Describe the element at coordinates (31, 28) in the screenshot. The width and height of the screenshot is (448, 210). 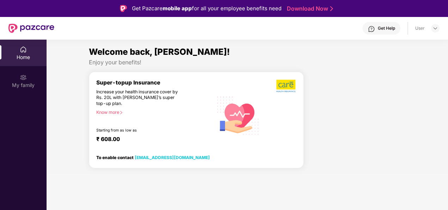
I see `img: New Pazcare Logo` at that location.